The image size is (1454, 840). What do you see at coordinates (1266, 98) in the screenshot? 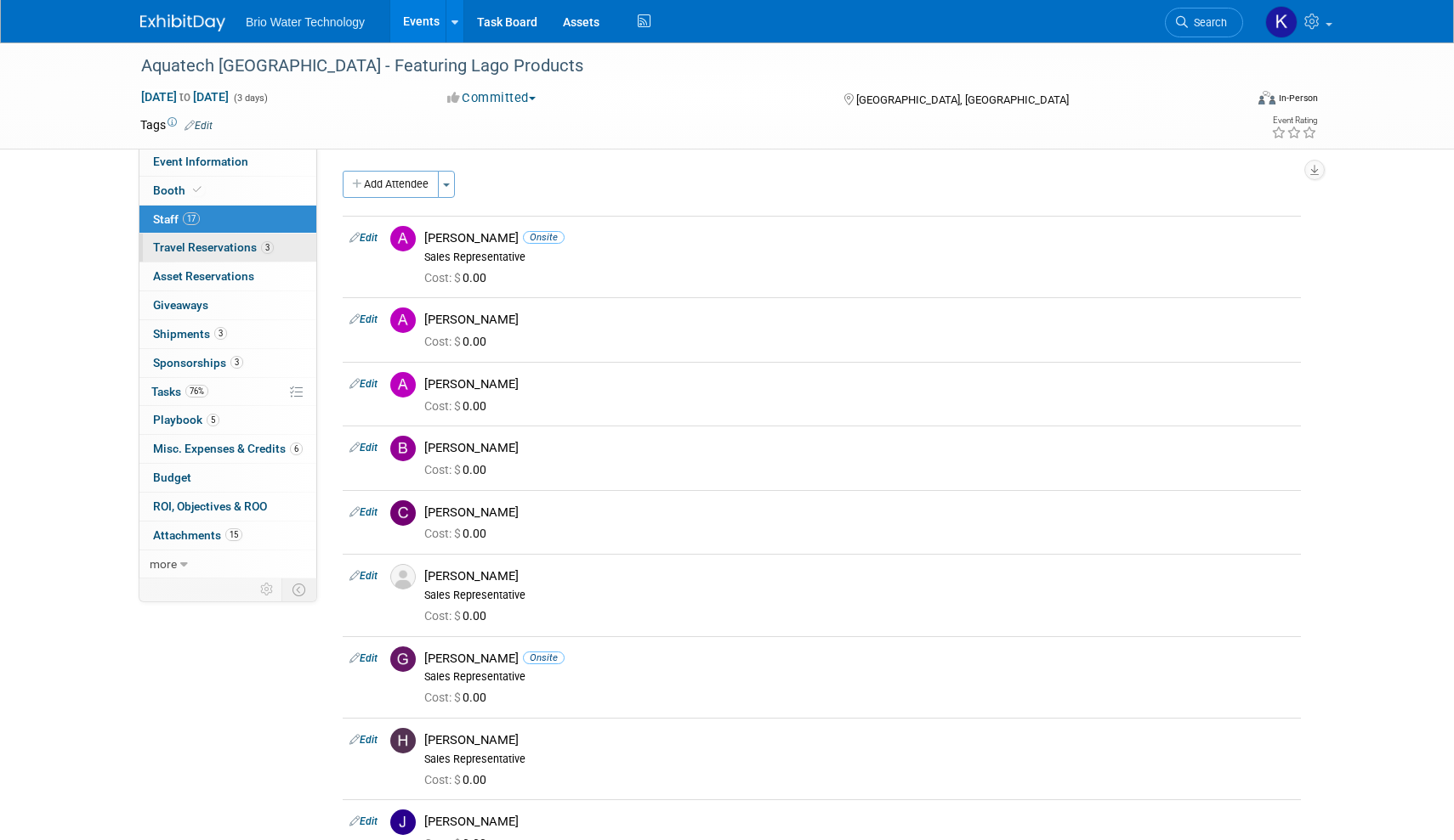
I see `img: Format-Inperson.png` at bounding box center [1266, 98].